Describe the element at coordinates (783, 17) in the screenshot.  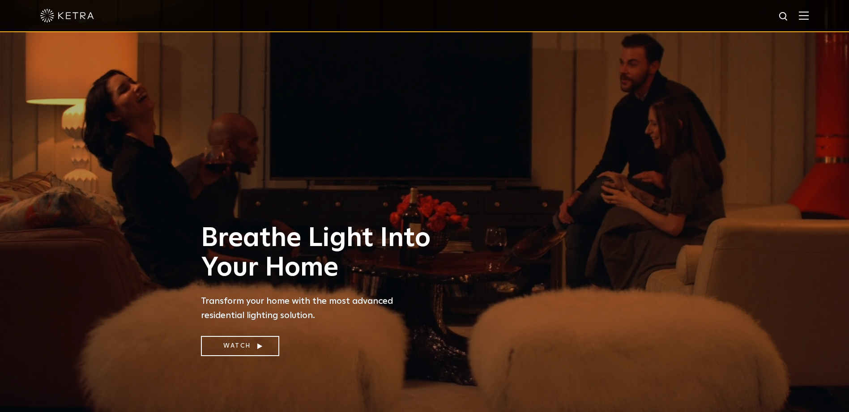
I see `img: search icon` at that location.